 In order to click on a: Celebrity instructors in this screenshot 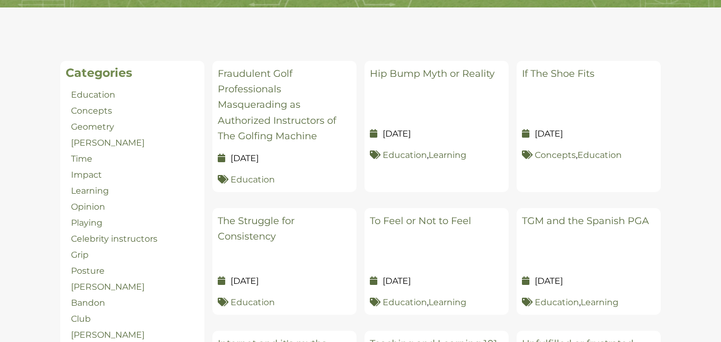, I will do `click(114, 238)`.